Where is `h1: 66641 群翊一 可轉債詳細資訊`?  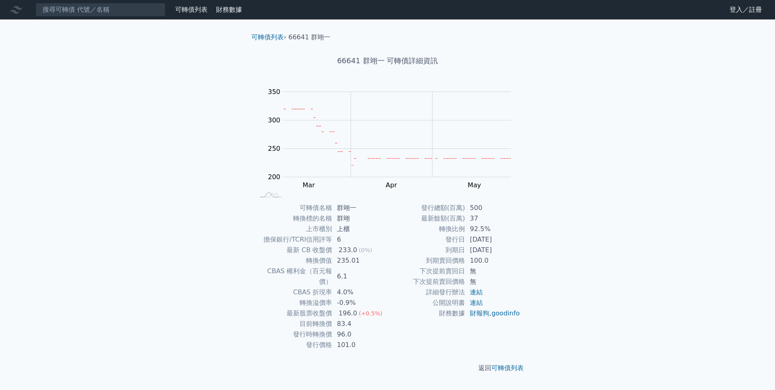 h1: 66641 群翊一 可轉債詳細資訊 is located at coordinates (387, 61).